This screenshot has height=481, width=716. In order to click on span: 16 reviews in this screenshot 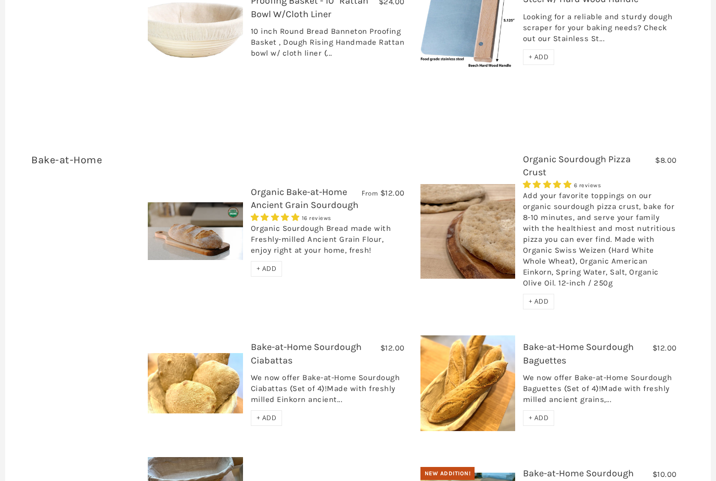, I will do `click(316, 218)`.